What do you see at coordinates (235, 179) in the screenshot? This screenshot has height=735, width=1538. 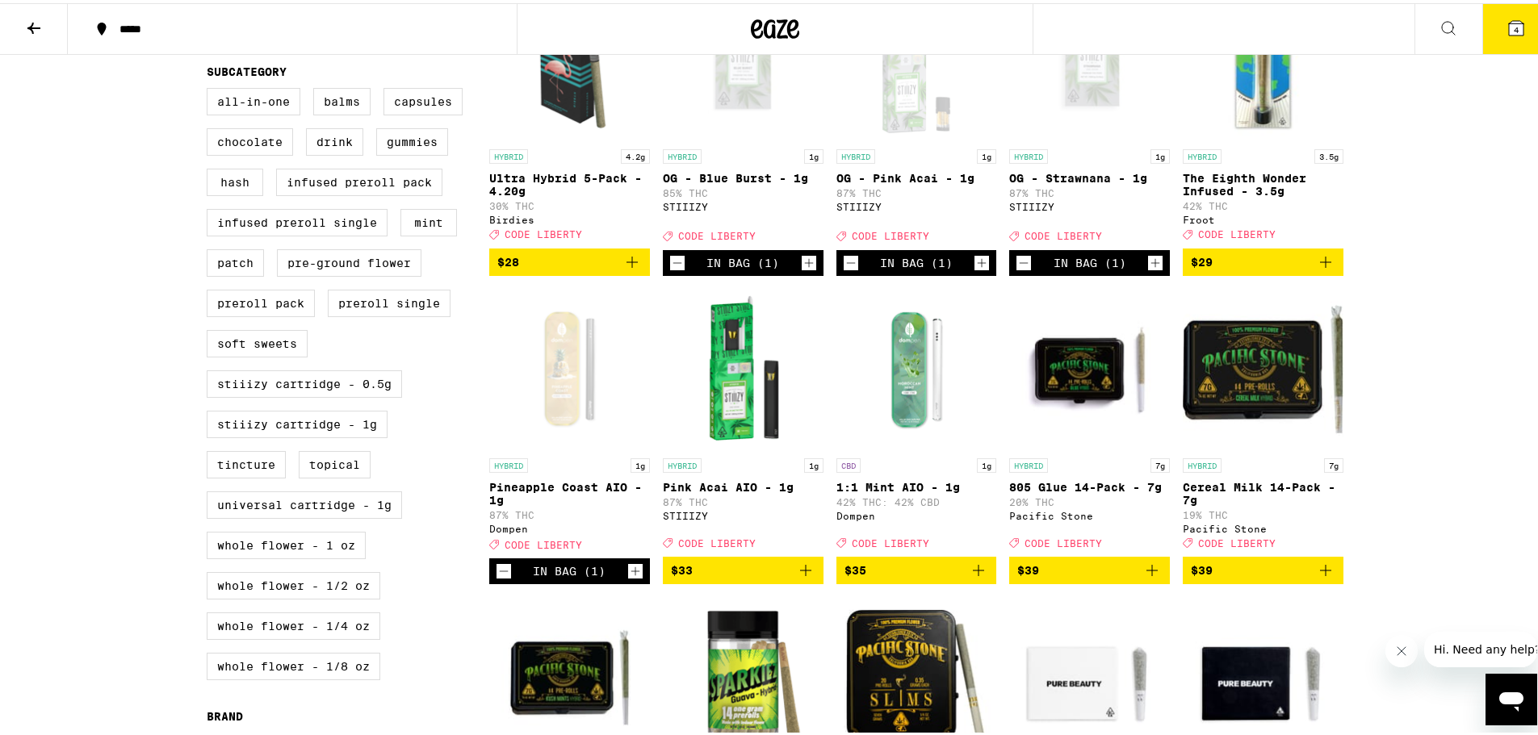 I see `label: Hash` at bounding box center [235, 179].